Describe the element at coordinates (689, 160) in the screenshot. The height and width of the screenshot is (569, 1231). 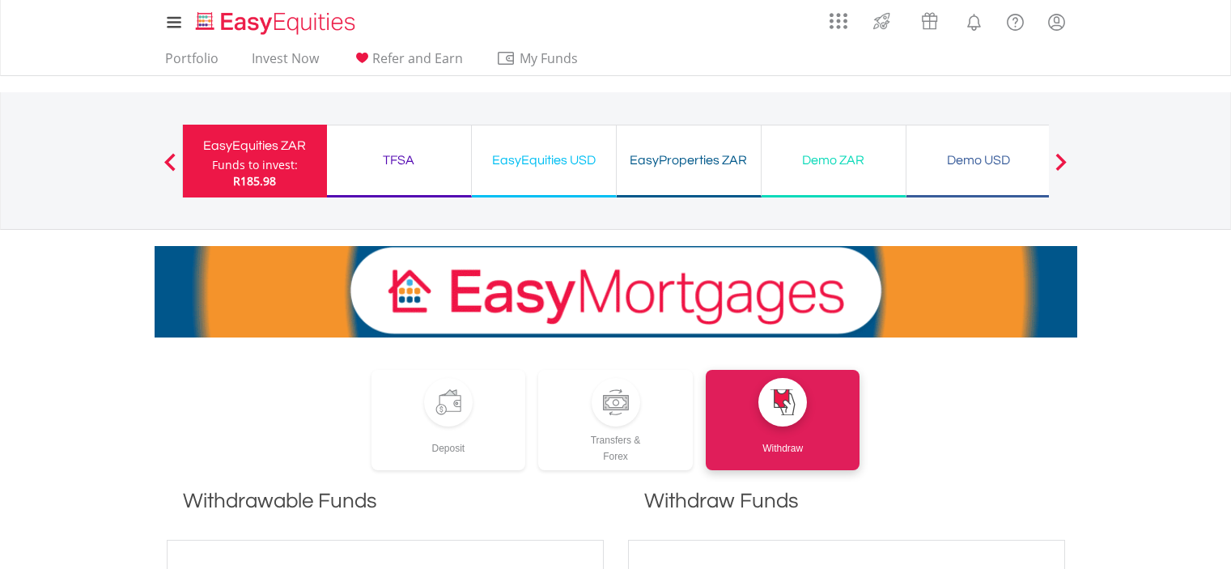
I see `div: EasyProperties ZAR` at that location.